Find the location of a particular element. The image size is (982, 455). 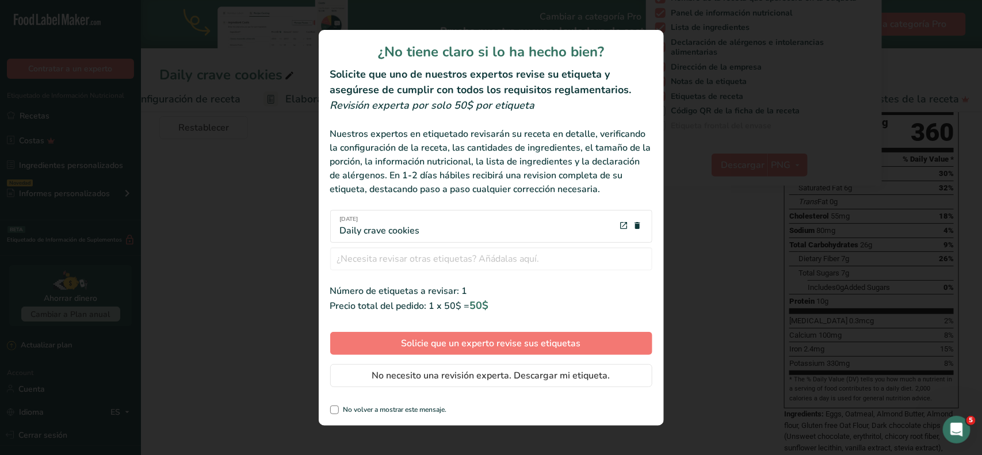

h2: Solicite que uno de nuestros expertos revise su etiqueta y asegúrese de cumplir con todos los req... is located at coordinates (491, 82).